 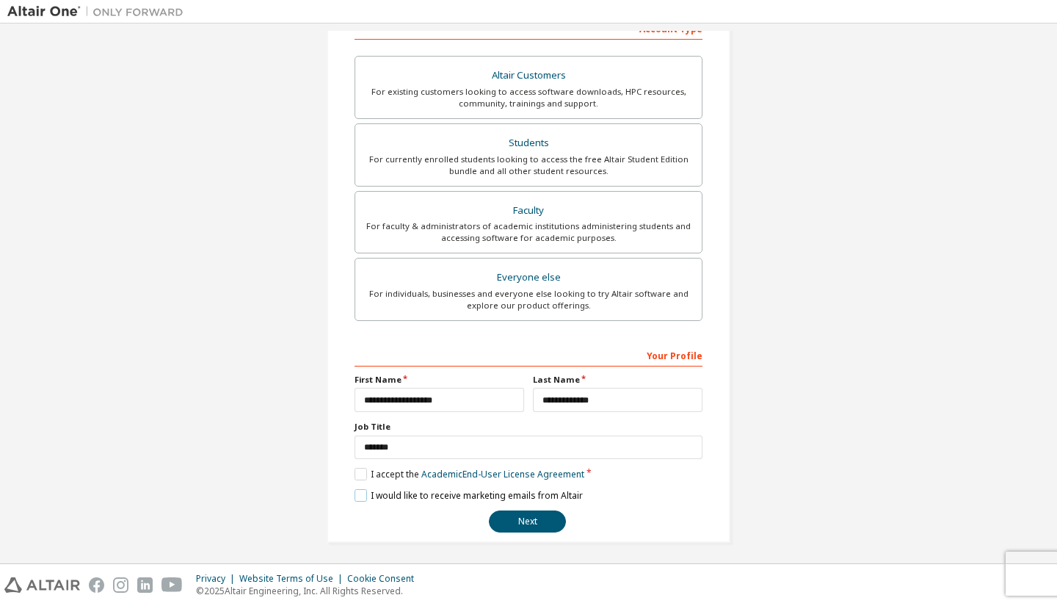 I want to click on div: Altair Customers, so click(x=529, y=76).